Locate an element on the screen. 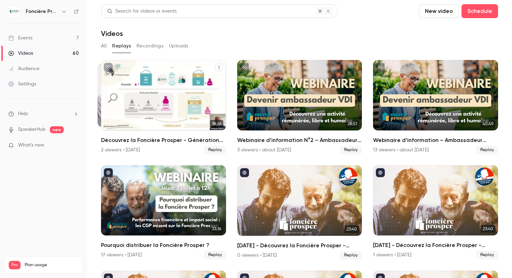 The image size is (512, 278). div: Events is located at coordinates (20, 38).